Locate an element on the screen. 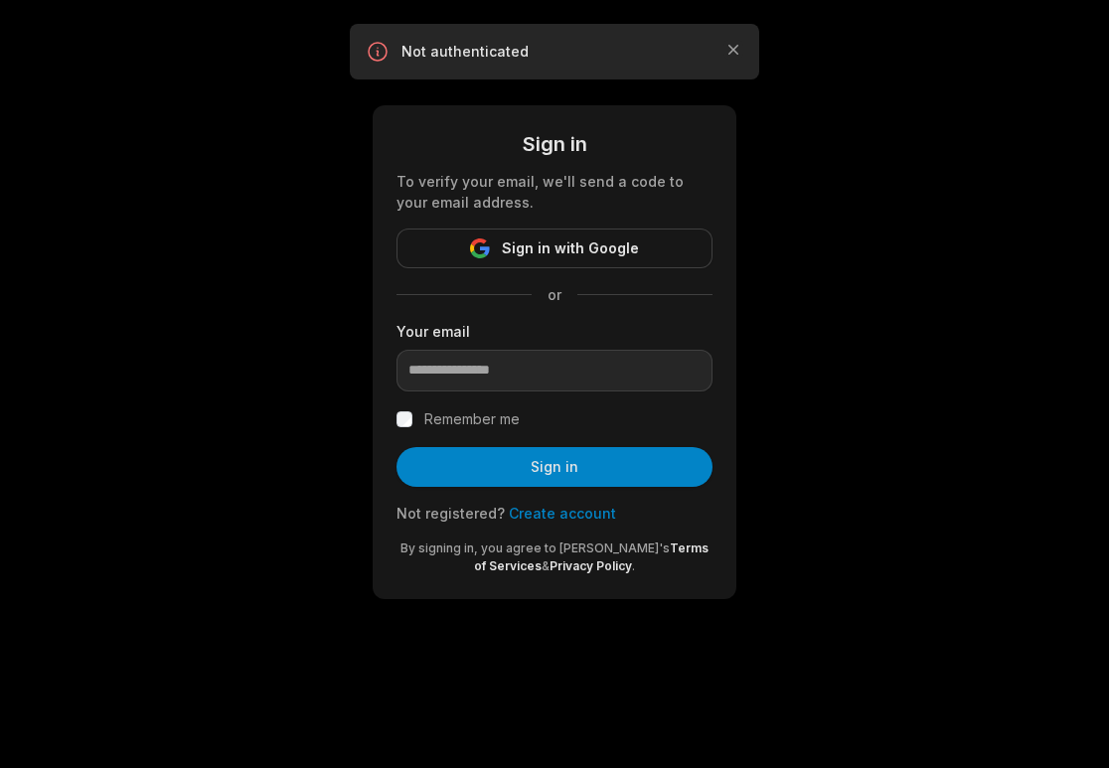 This screenshot has height=768, width=1109. div: Sign in is located at coordinates (555, 144).